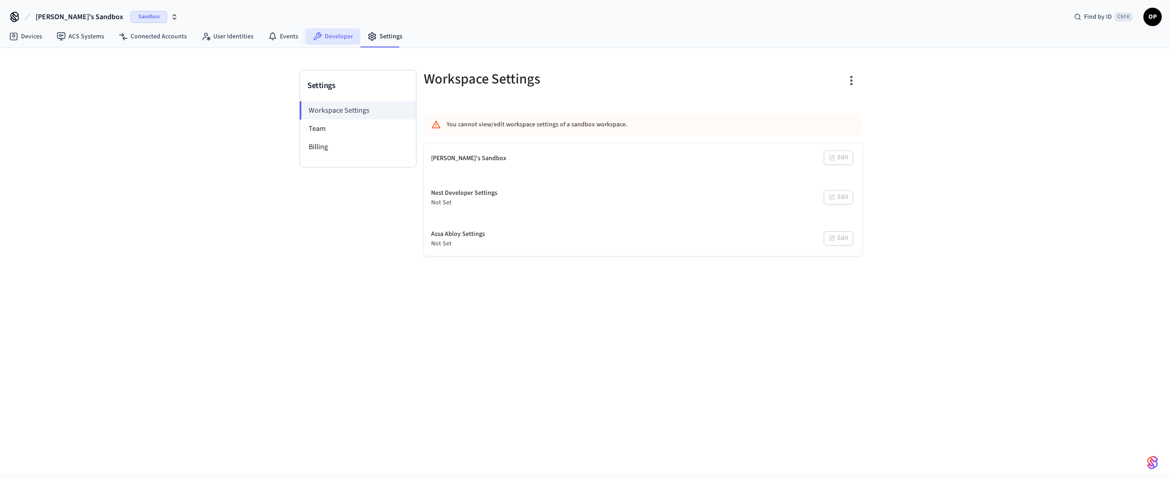 This screenshot has width=1169, height=479. I want to click on span: OP, so click(1153, 17).